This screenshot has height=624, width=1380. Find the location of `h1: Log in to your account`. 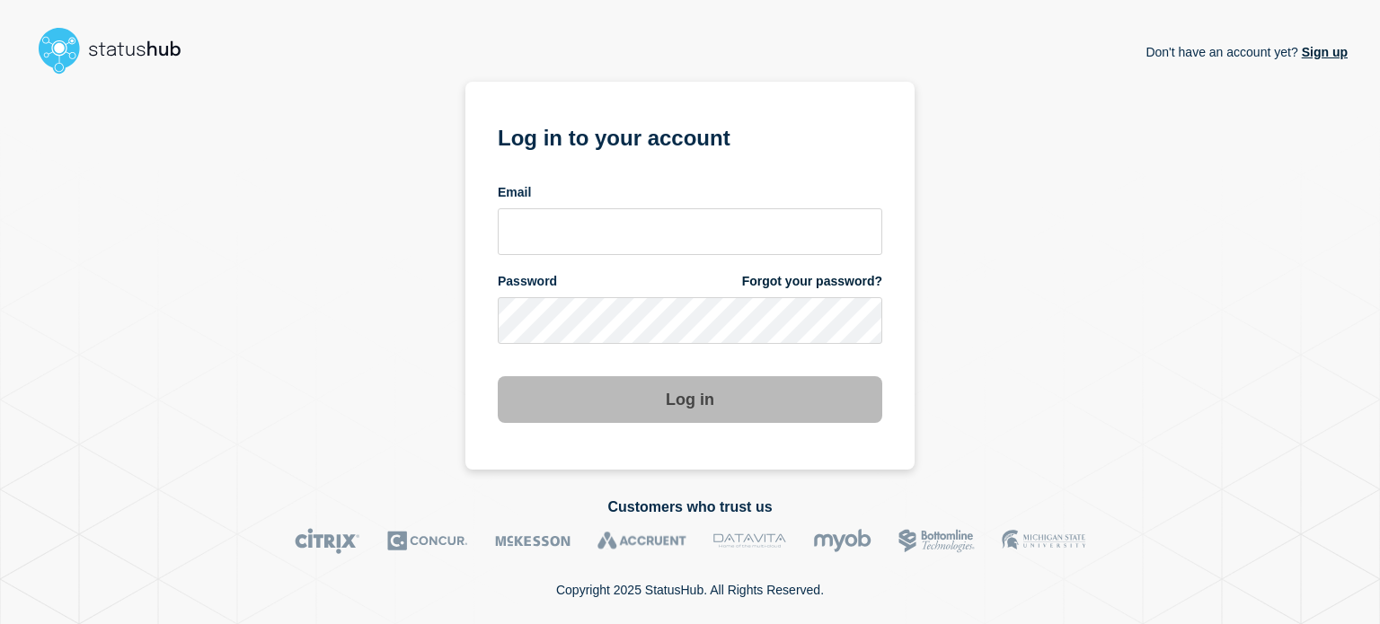

h1: Log in to your account is located at coordinates (690, 136).